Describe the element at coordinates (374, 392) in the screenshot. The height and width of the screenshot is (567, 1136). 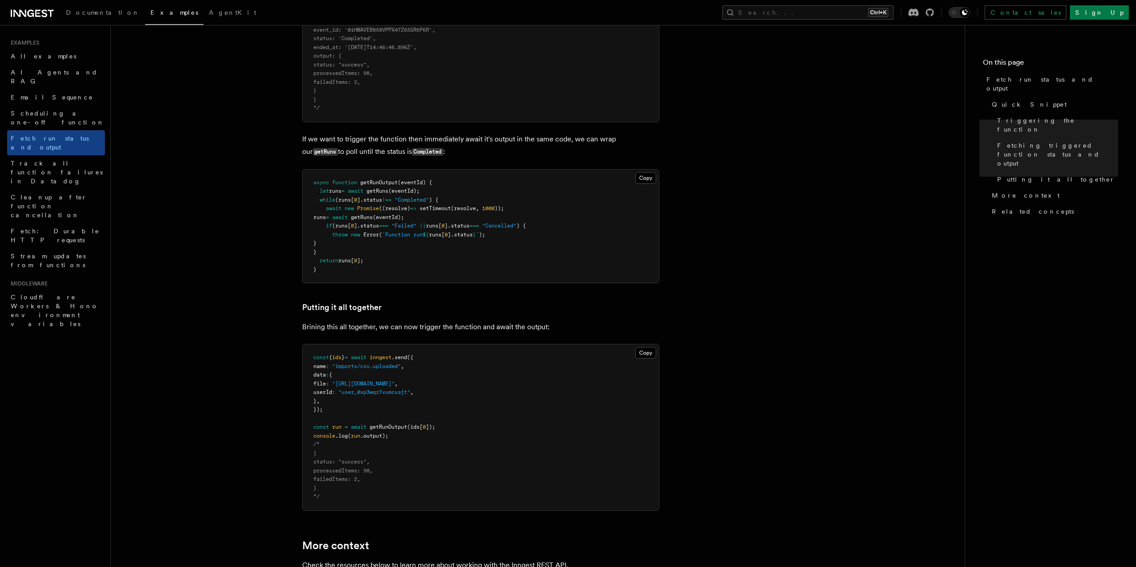
I see `span: "user_0xp3wqz7vumcvajt"` at that location.